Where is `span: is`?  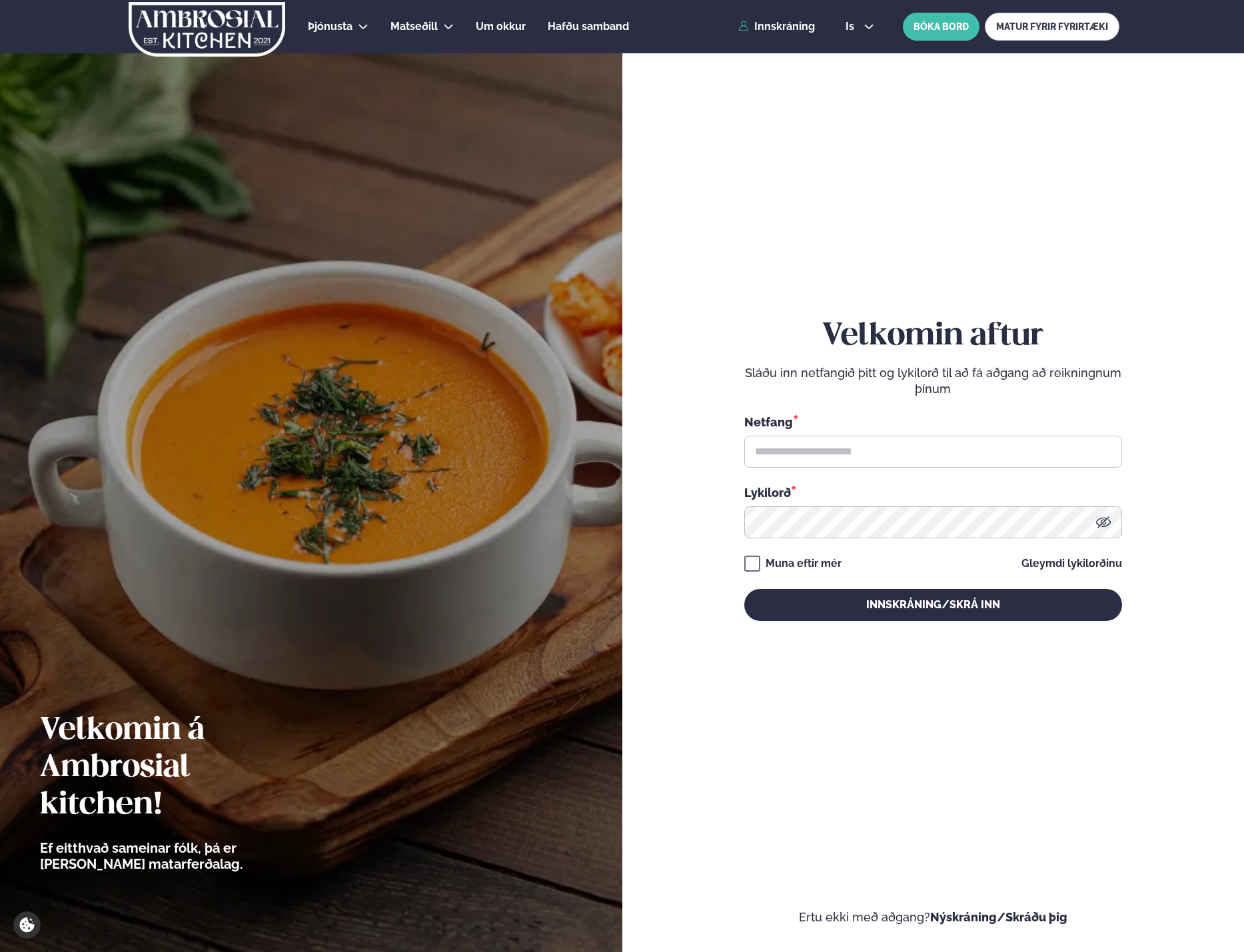 span: is is located at coordinates (851, 26).